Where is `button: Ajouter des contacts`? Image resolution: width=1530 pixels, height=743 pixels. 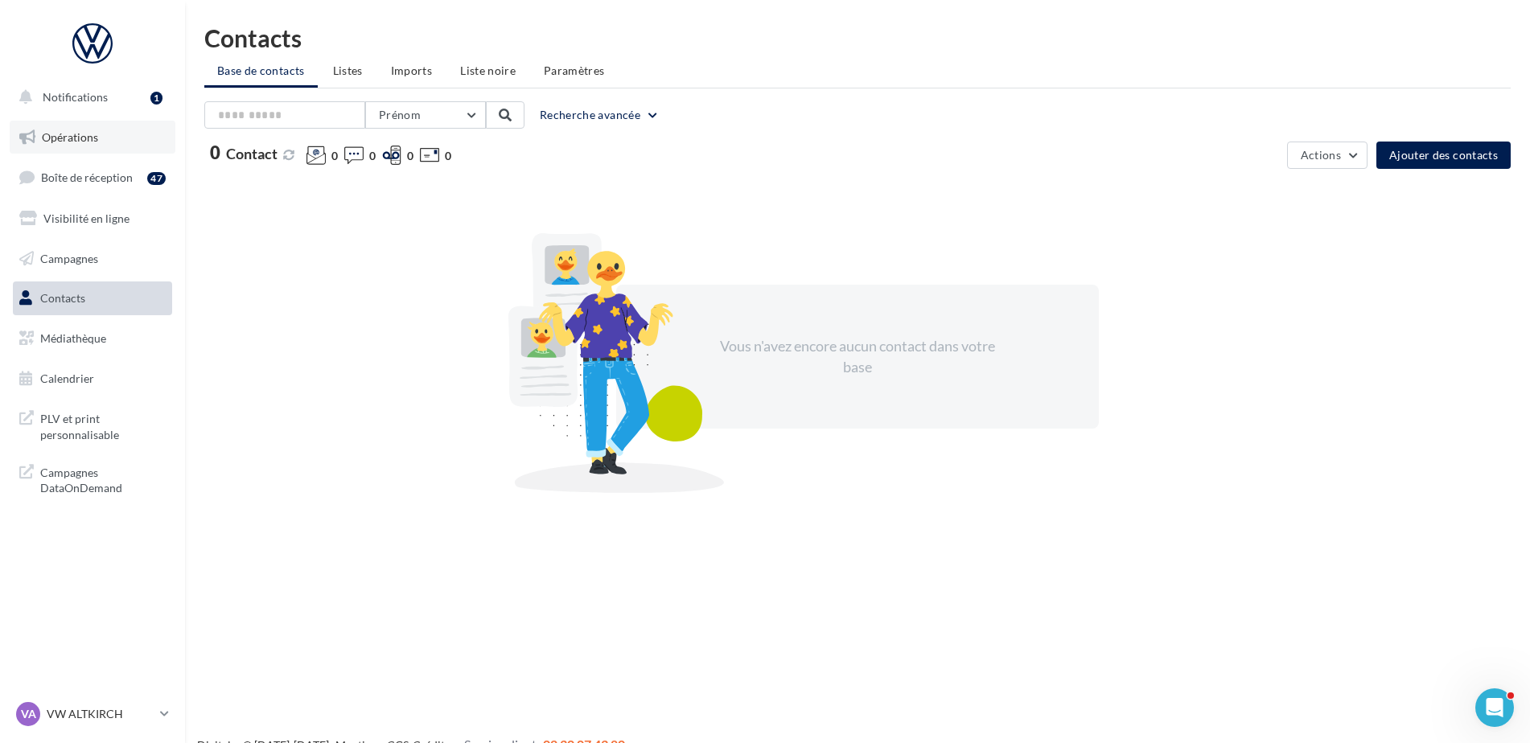 button: Ajouter des contacts is located at coordinates (1443, 155).